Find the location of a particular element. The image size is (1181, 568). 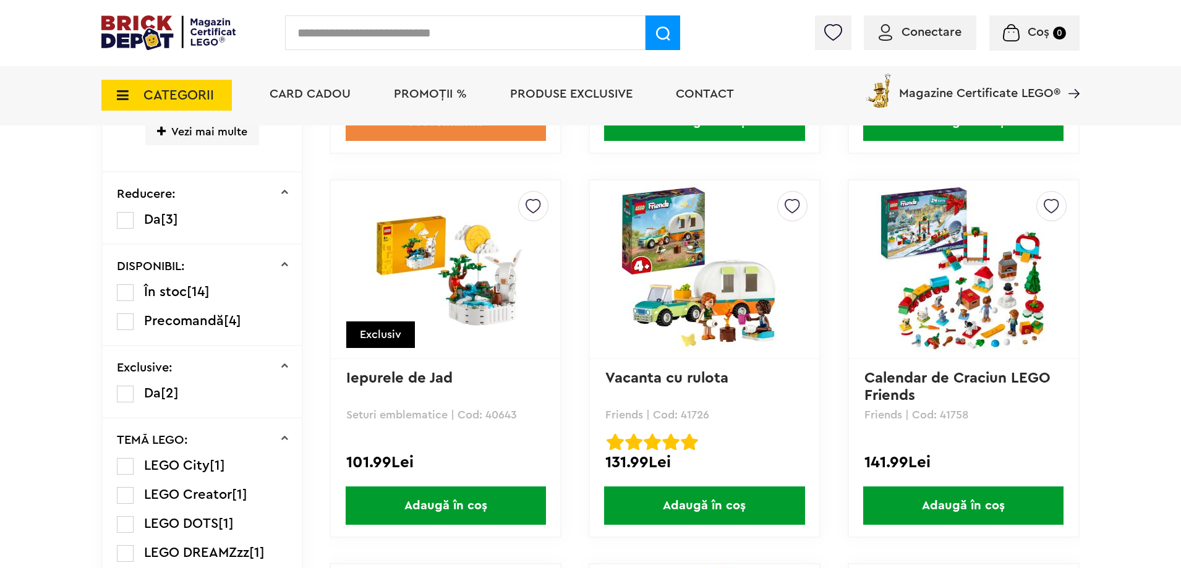

a: Conectare is located at coordinates (920, 32).